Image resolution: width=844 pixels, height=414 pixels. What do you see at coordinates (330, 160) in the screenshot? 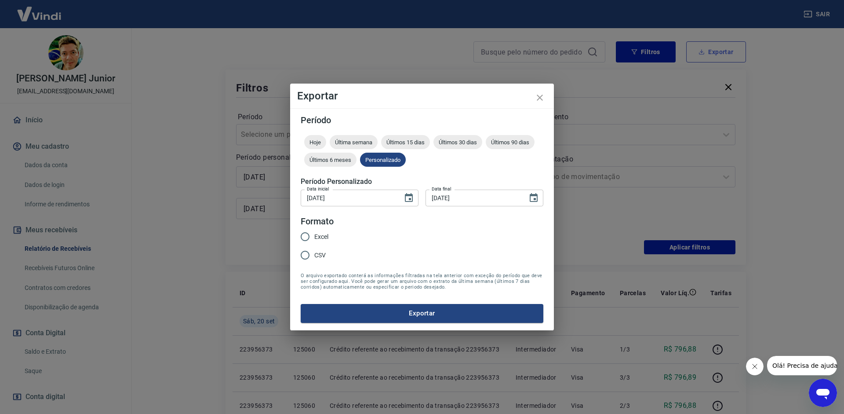
I see `span: Últimos 6 meses` at bounding box center [330, 160].